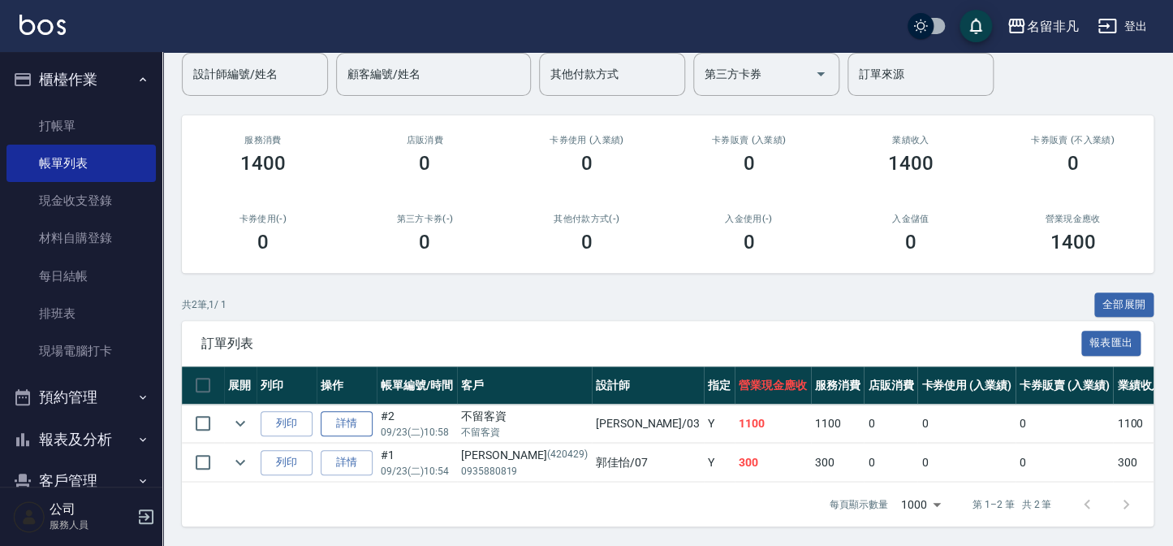 This screenshot has height=546, width=1173. Describe the element at coordinates (81, 238) in the screenshot. I see `a: 材料自購登錄` at that location.